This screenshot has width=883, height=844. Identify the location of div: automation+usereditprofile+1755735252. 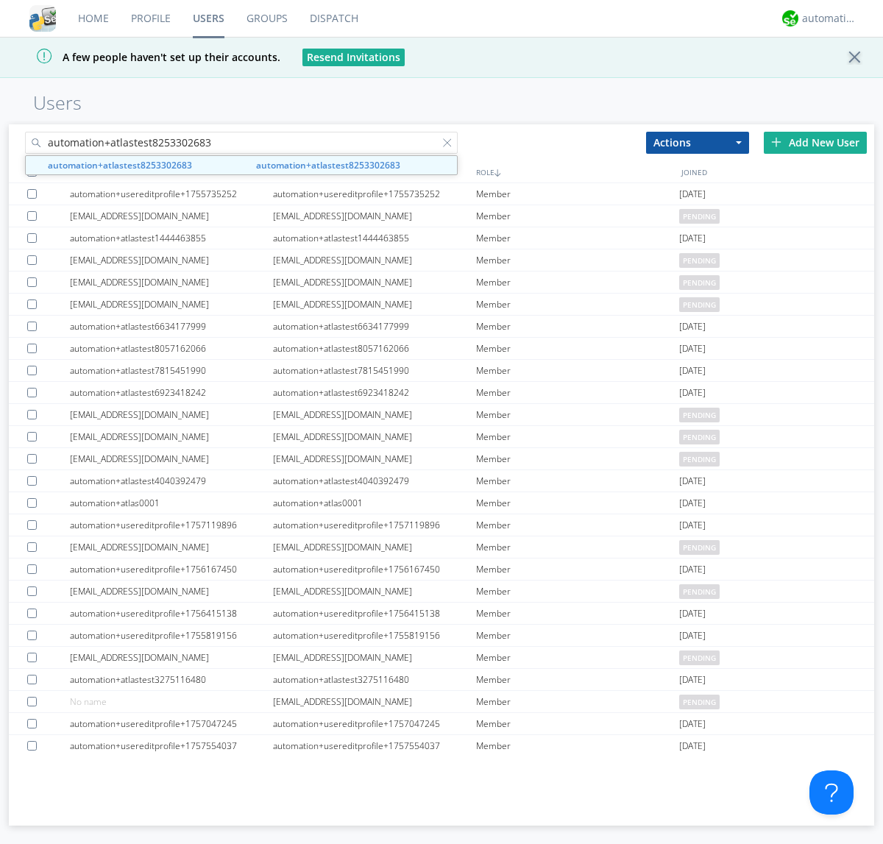
(171, 194).